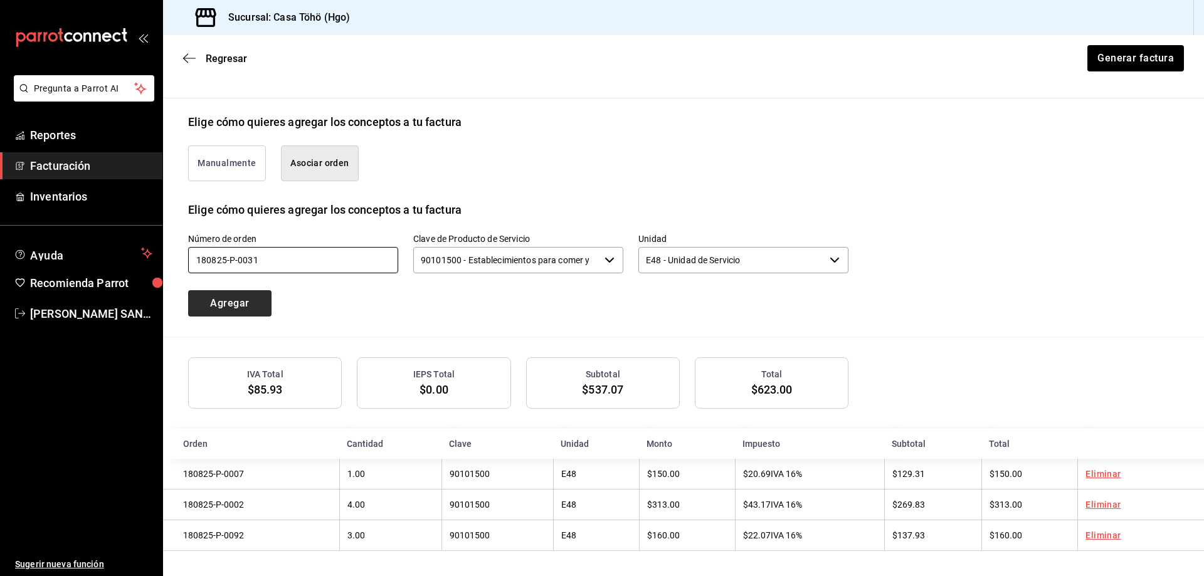  I want to click on label: Clave de Producto de Servicio, so click(518, 238).